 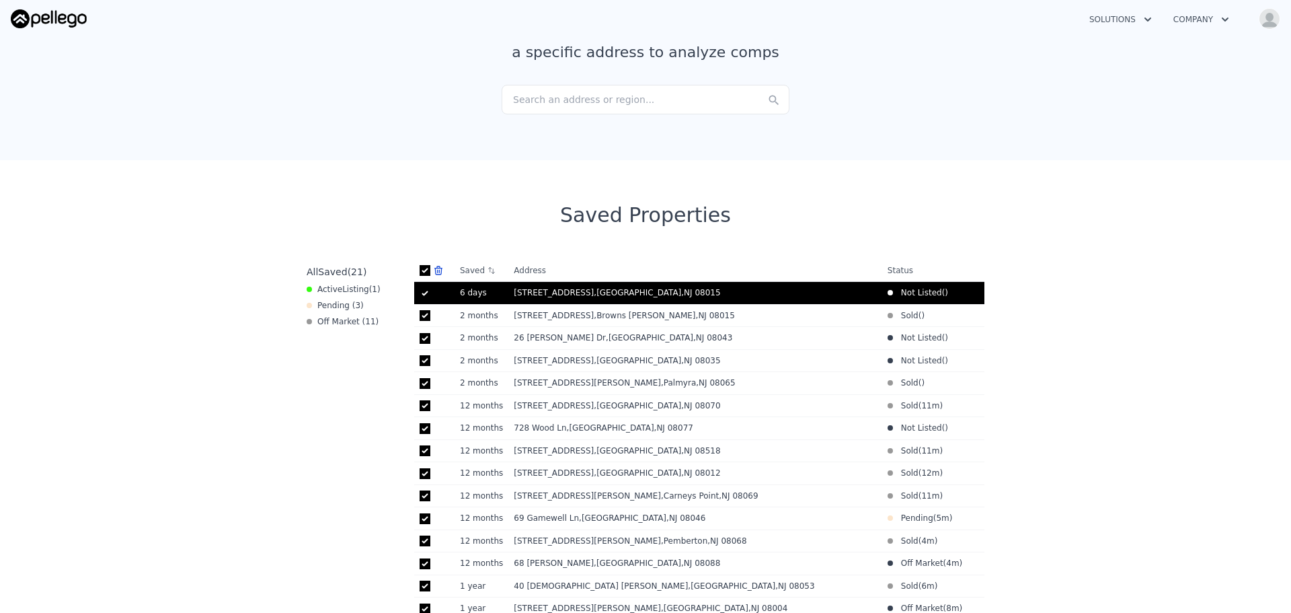 What do you see at coordinates (930, 451) in the screenshot?
I see `time: 2024-11-07 13:00` at bounding box center [930, 451].